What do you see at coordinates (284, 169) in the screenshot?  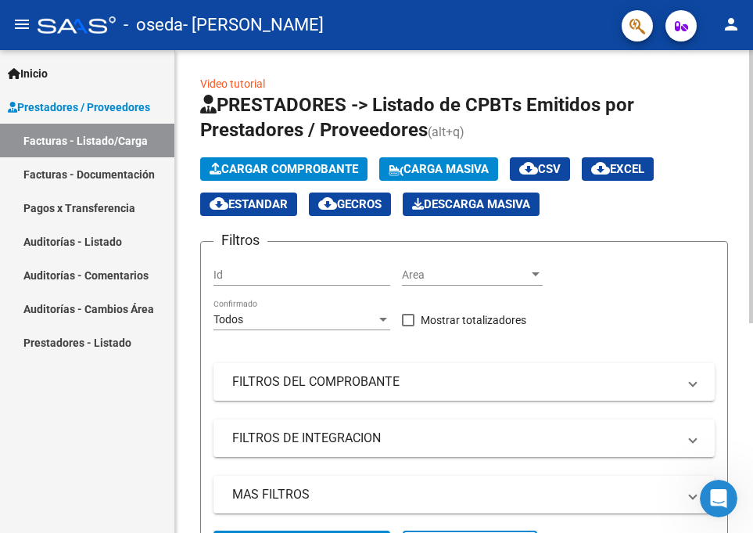 I see `span: Cargar Comprobante` at bounding box center [284, 169].